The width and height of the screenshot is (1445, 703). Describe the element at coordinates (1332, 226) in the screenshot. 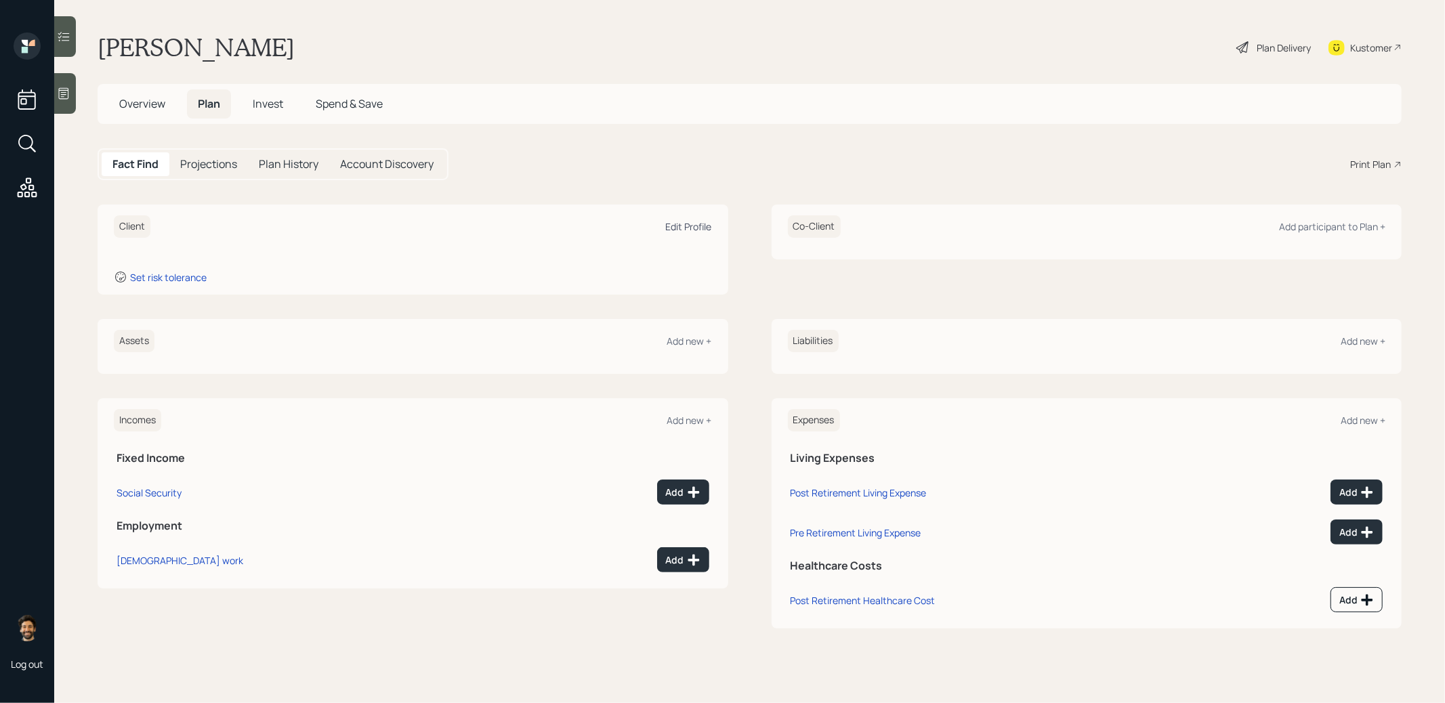

I see `div: Add participant to Plan +` at that location.